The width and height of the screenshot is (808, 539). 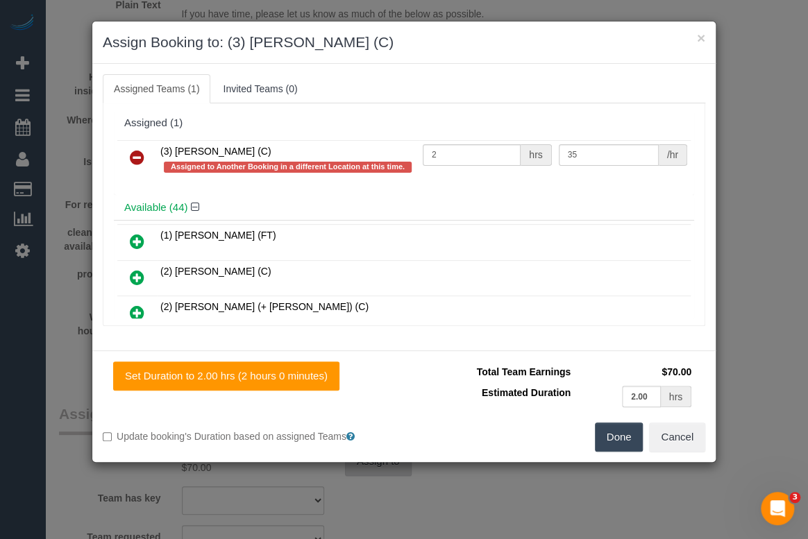 I want to click on h4: Available (44), so click(x=404, y=207).